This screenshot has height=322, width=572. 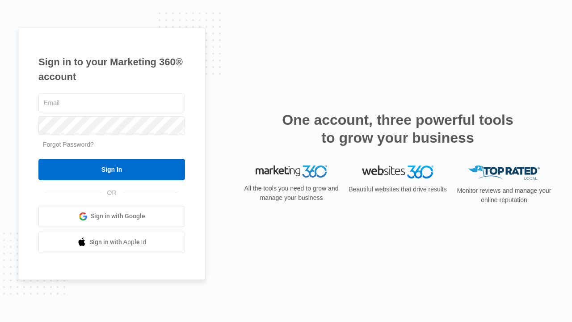 What do you see at coordinates (398, 189) in the screenshot?
I see `p: Beautiful websites that drive results` at bounding box center [398, 189].